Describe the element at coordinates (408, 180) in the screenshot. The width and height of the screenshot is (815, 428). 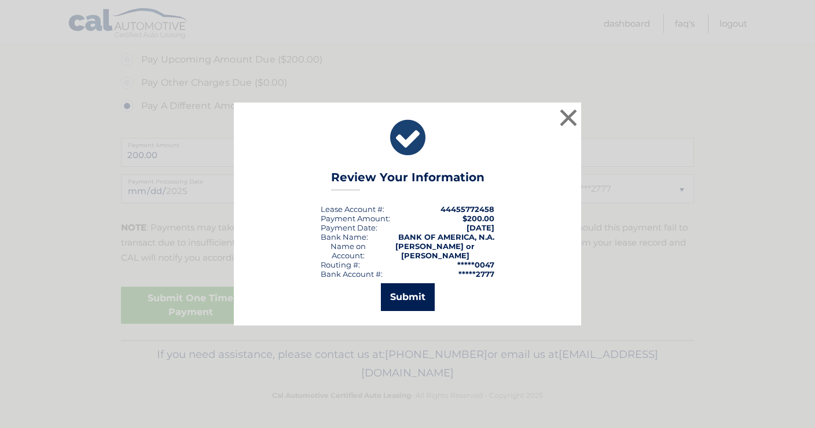
I see `h3: Review Your Information` at that location.